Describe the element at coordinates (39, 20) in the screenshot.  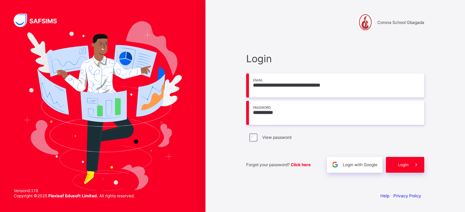
I see `img: SAFSIMS Logo` at that location.